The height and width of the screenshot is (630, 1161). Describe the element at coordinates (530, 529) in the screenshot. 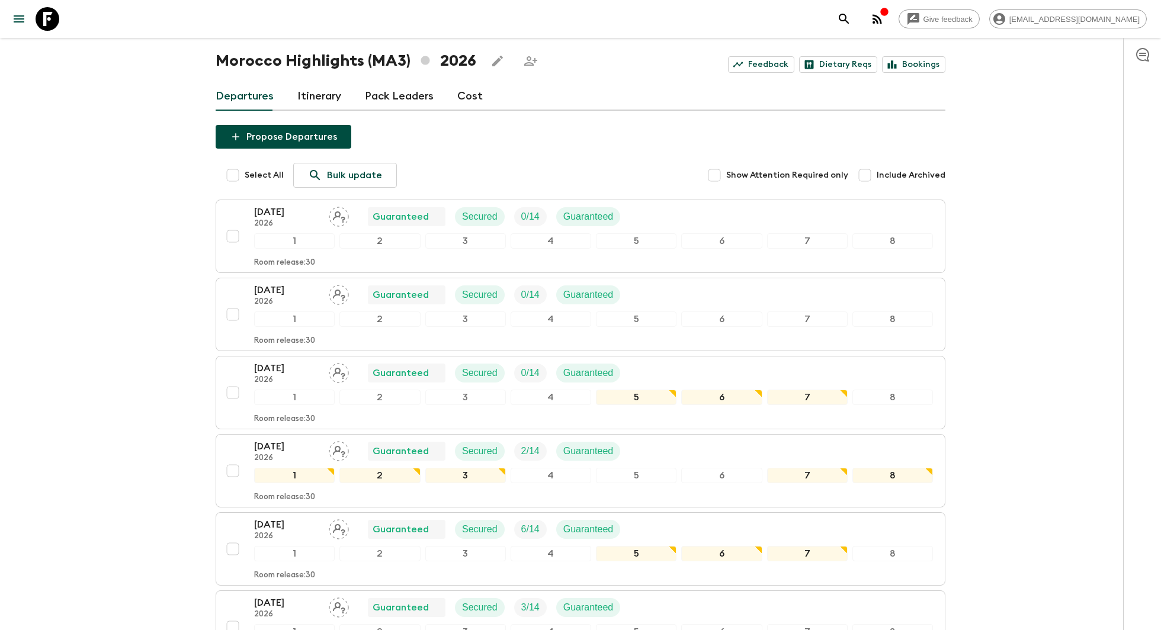

I see `p: 6 / 14` at that location.